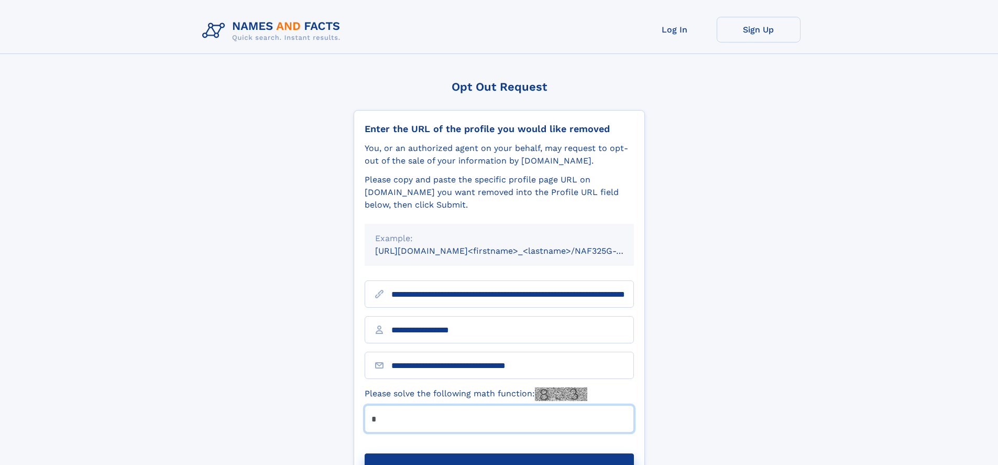 The width and height of the screenshot is (998, 465). Describe the element at coordinates (499, 238) in the screenshot. I see `div: Example:` at that location.